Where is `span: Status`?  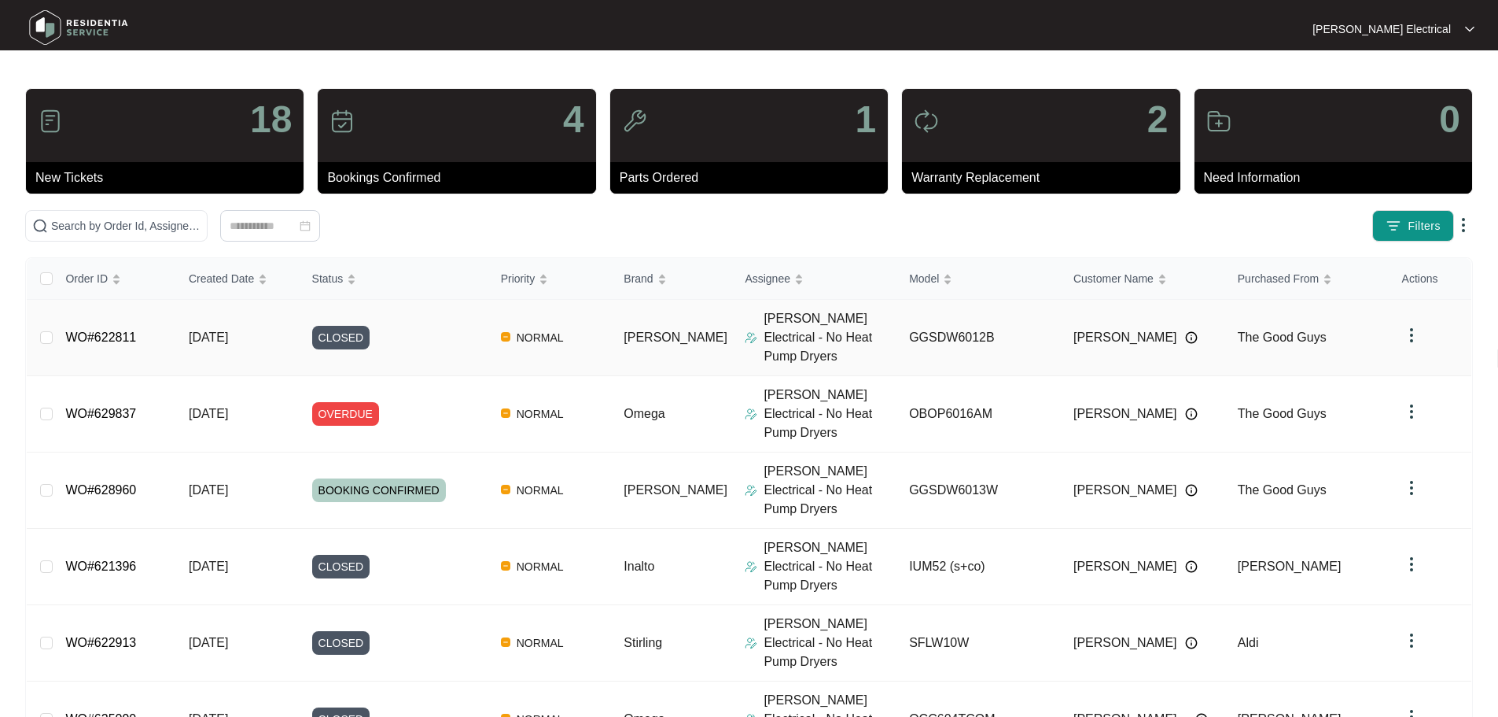
span: Status is located at coordinates (328, 278).